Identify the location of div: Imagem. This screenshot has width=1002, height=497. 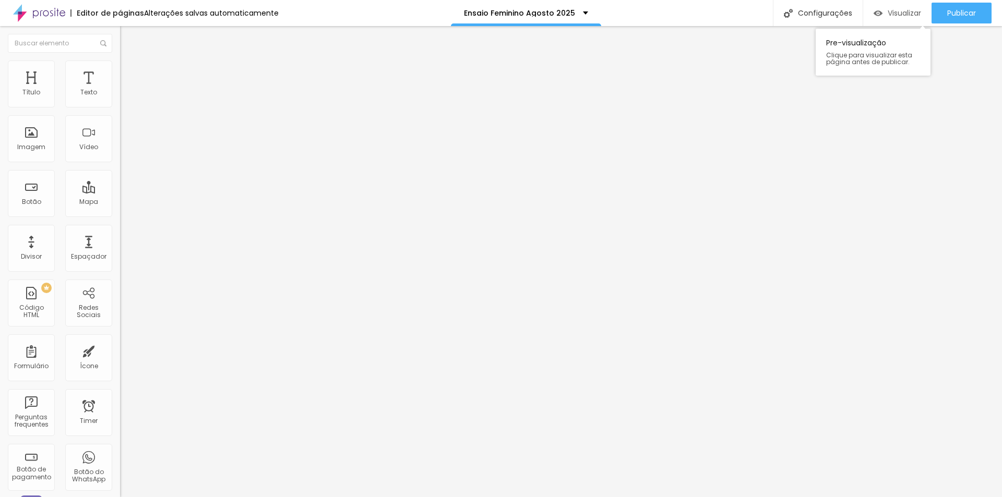
(31, 147).